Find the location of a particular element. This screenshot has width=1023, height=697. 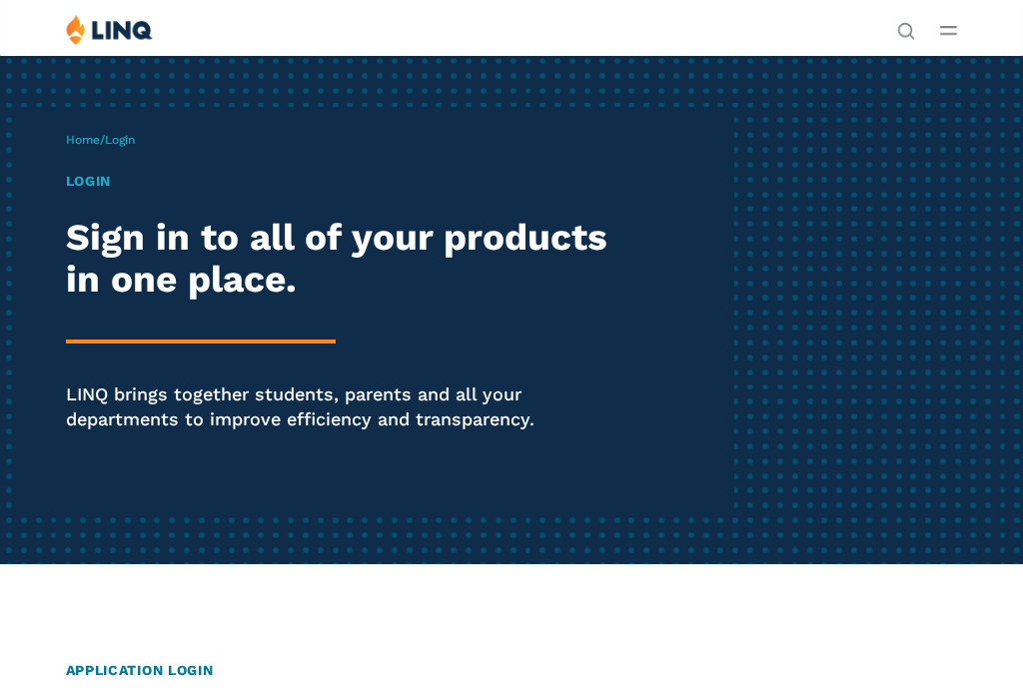

img: LINQ | K‑12 Software is located at coordinates (109, 29).